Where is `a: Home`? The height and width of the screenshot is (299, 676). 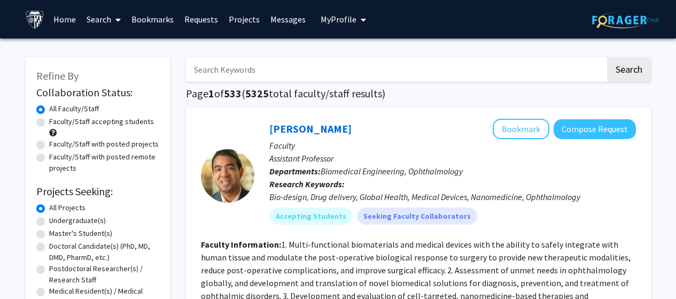 a: Home is located at coordinates (65, 19).